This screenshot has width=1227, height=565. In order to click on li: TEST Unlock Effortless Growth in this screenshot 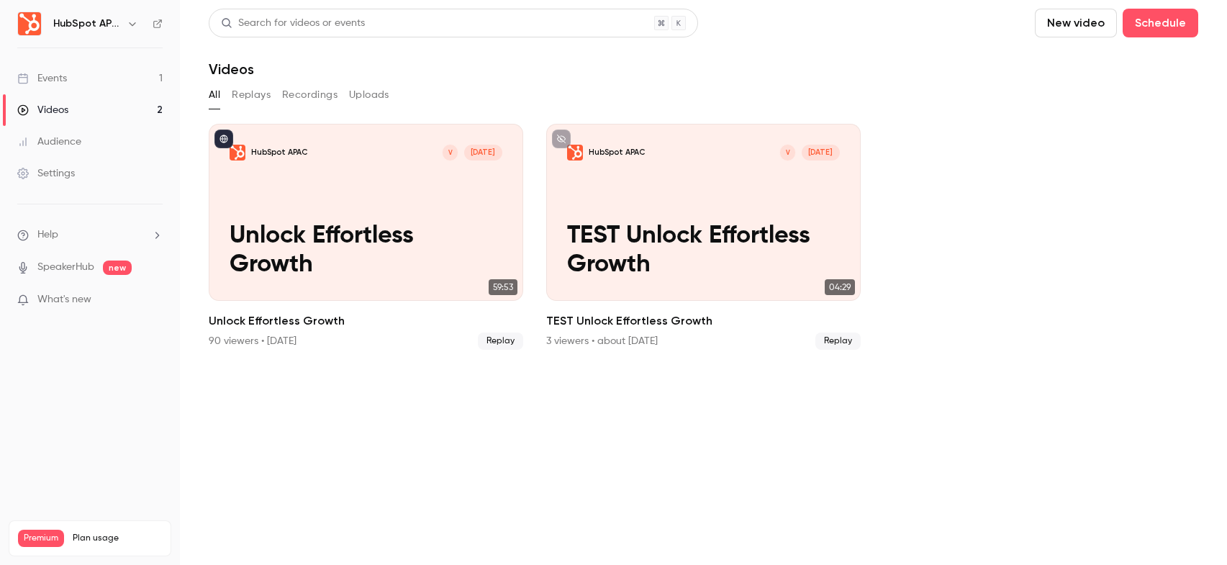, I will do `click(703, 237)`.